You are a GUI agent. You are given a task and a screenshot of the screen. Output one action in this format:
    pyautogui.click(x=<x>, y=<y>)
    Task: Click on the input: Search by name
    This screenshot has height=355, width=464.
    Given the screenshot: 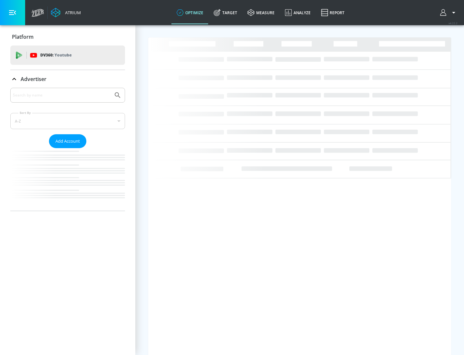 What is the action you would take?
    pyautogui.click(x=62, y=95)
    